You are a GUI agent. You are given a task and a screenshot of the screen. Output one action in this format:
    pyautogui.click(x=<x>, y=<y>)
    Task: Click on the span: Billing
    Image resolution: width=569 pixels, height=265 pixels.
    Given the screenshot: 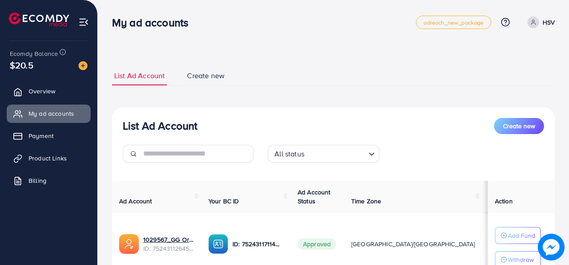 What is the action you would take?
    pyautogui.click(x=37, y=180)
    